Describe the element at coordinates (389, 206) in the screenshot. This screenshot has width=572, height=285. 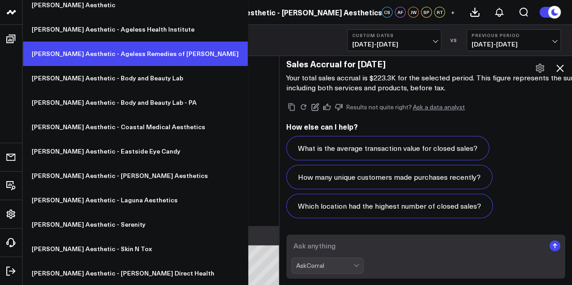
I see `button: Which location had the highest number of closed sales?` at that location.